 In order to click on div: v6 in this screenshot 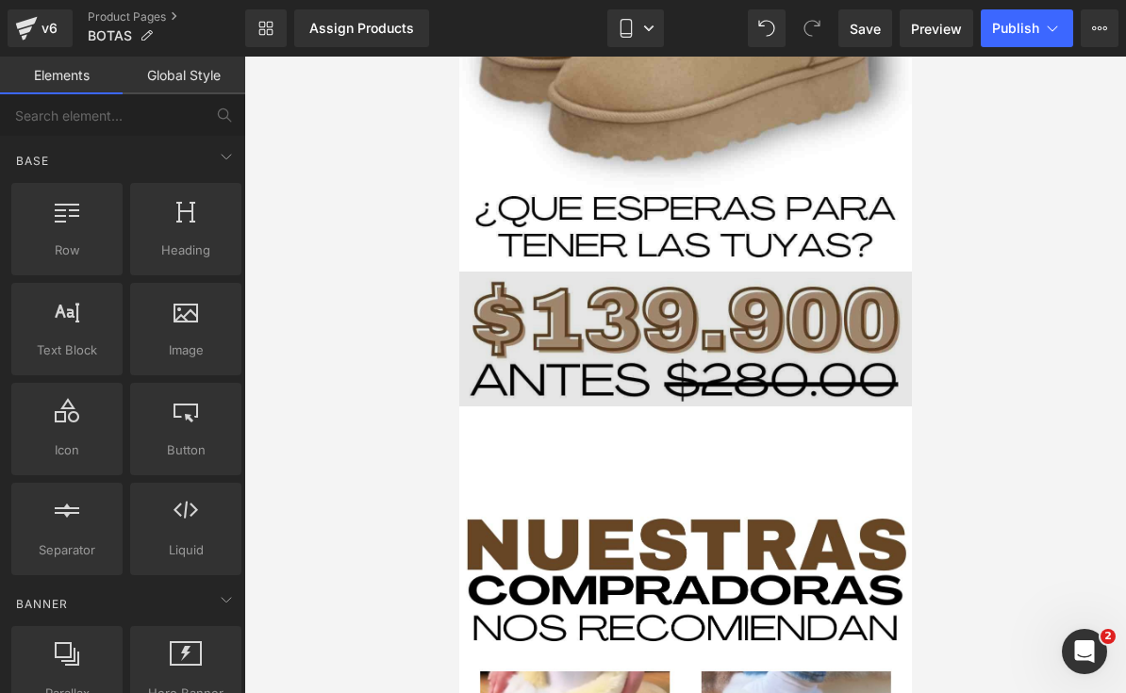, I will do `click(49, 28)`.